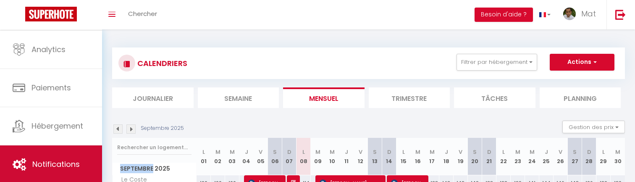 Image resolution: width=635 pixels, height=182 pixels. What do you see at coordinates (589, 156) in the screenshot?
I see `th: 28` at bounding box center [589, 156].